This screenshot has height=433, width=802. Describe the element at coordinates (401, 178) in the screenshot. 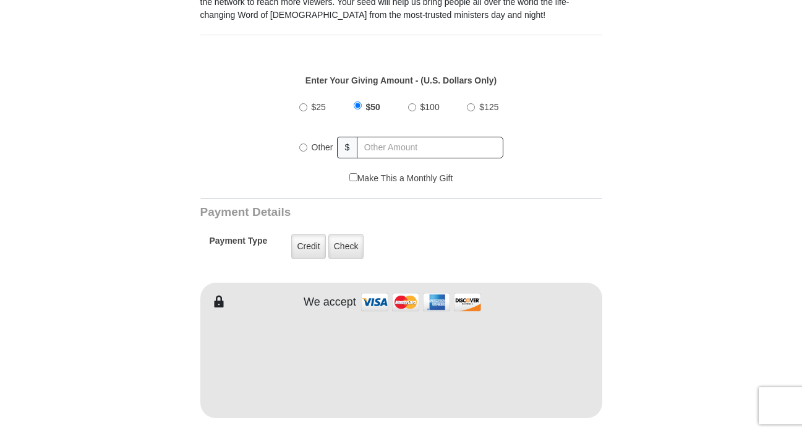

I see `label: Make This a Monthly Gift` at that location.